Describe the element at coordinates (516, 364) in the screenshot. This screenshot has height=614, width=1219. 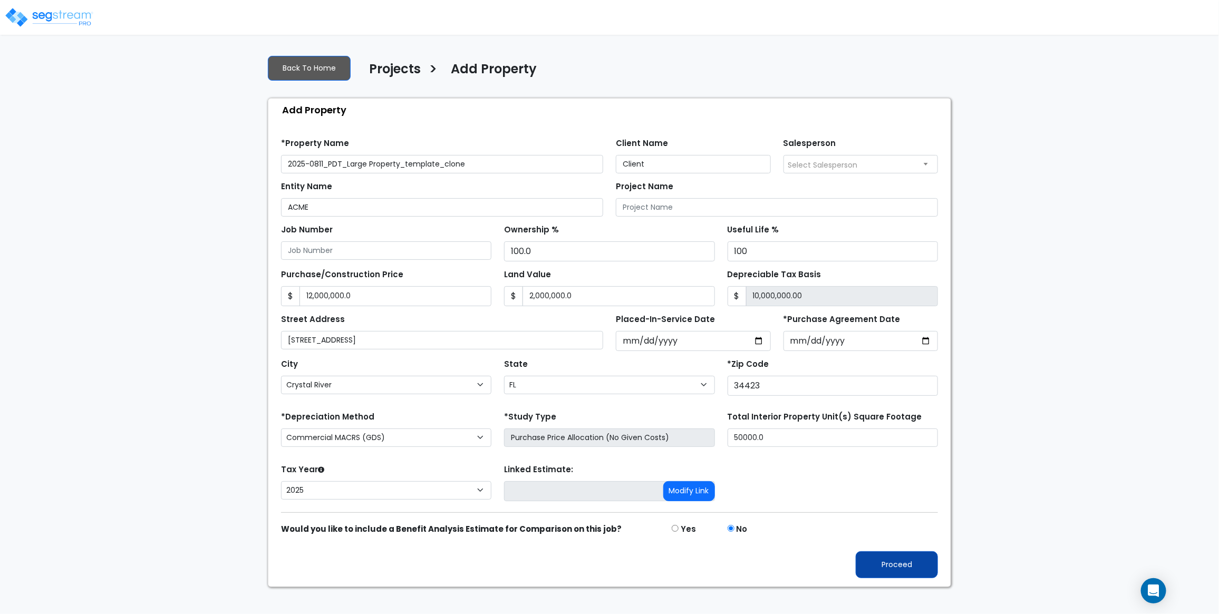
I see `label: State` at that location.